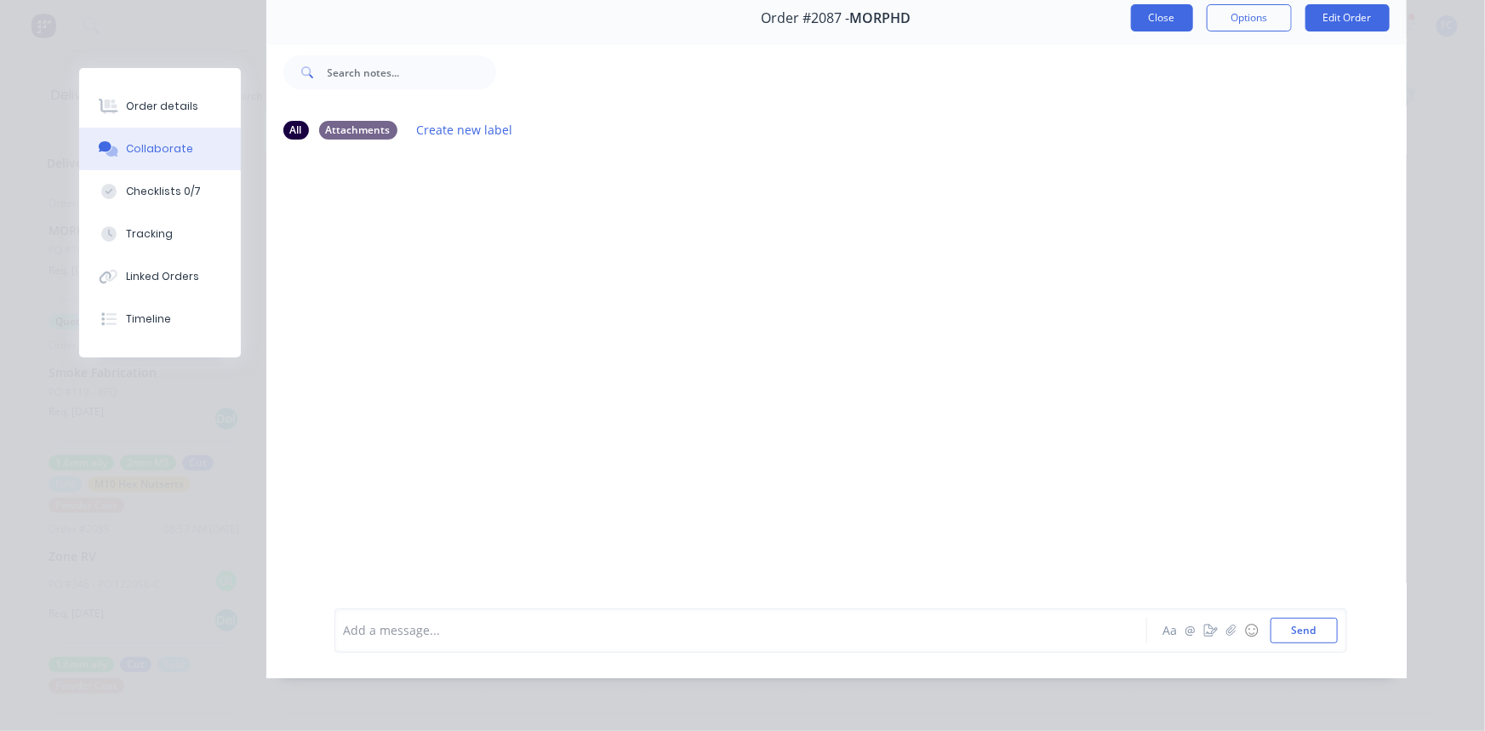  I want to click on span: MORPHD, so click(881, 18).